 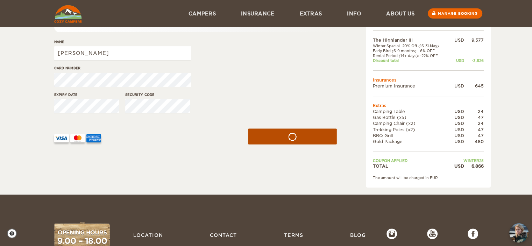 I want to click on img: AMEX, so click(x=94, y=138).